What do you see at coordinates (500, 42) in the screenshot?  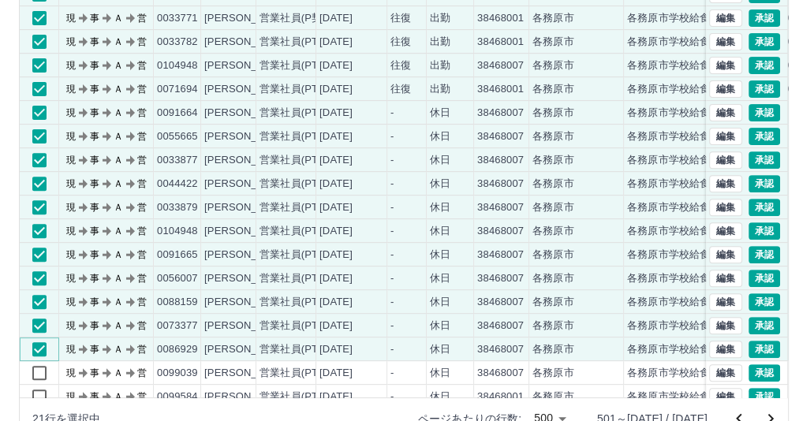 I see `div: 38468001` at bounding box center [500, 42].